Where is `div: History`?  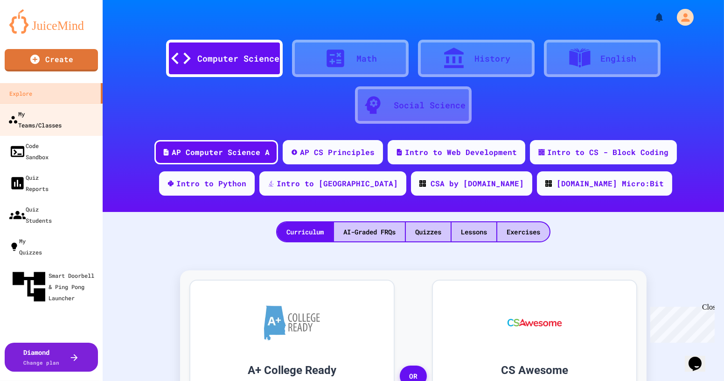 div: History is located at coordinates (492, 58).